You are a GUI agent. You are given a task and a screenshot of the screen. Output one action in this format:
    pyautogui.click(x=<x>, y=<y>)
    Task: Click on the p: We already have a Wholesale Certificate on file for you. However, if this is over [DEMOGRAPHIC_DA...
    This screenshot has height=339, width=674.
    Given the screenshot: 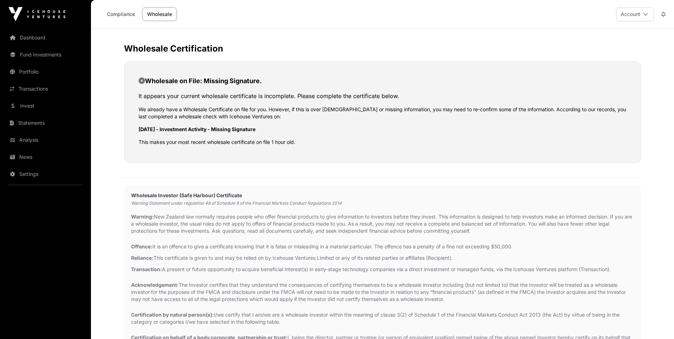 What is the action you would take?
    pyautogui.click(x=382, y=113)
    